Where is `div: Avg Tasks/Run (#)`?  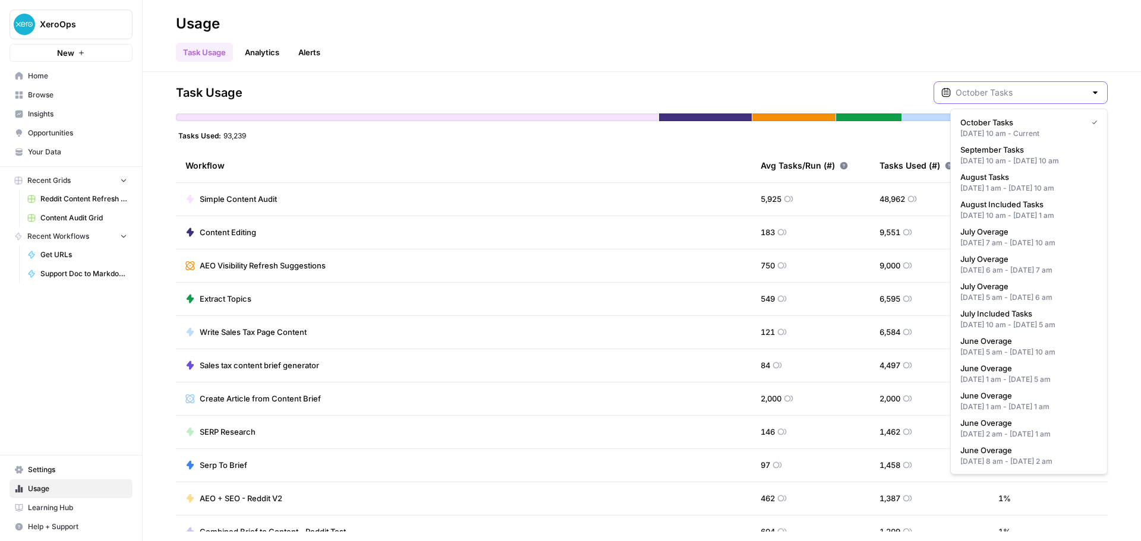 div: Avg Tasks/Run (#) is located at coordinates (804, 166).